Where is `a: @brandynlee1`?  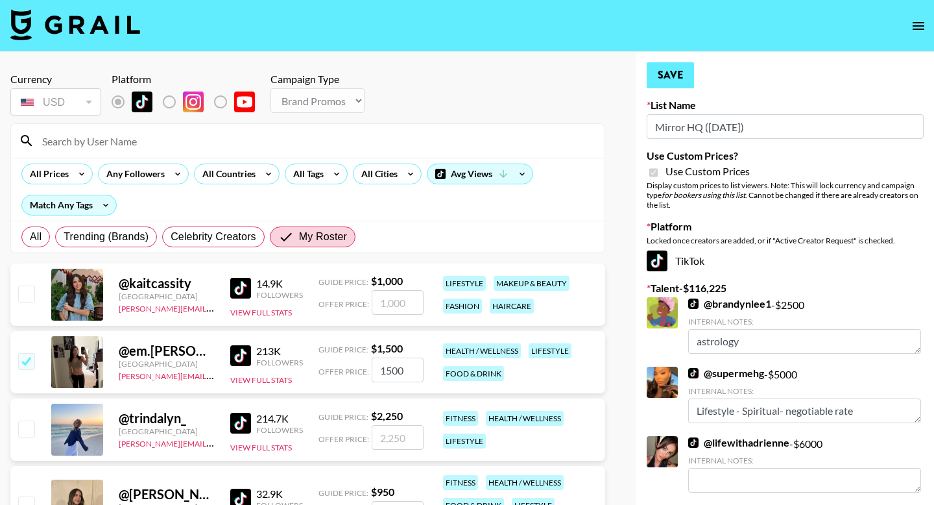
a: @brandynlee1 is located at coordinates (730, 304).